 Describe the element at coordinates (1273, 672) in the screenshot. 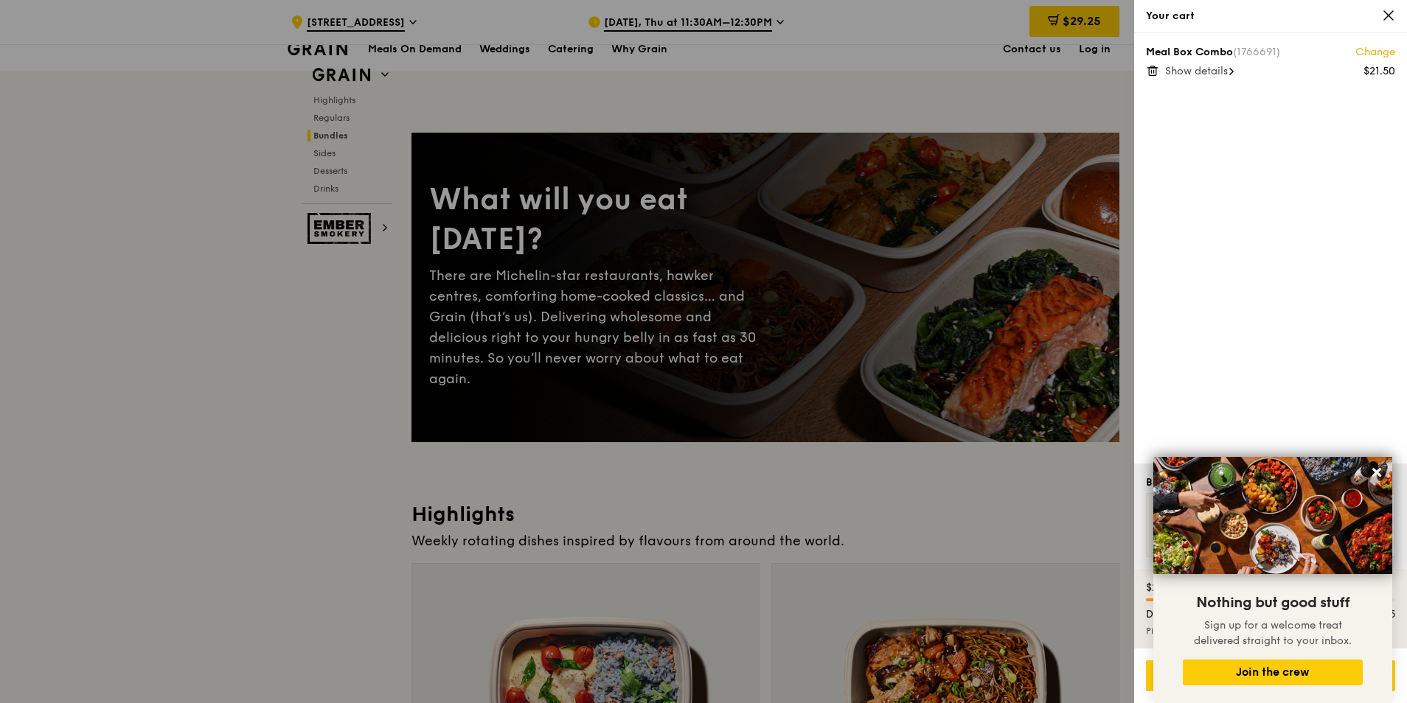

I see `button: Join the crew` at that location.